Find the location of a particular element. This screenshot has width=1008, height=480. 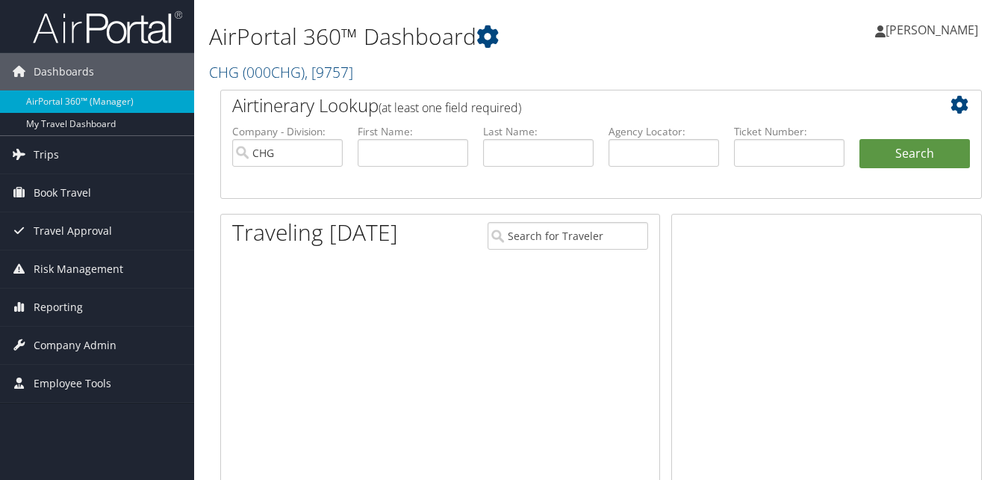

label: Ticket Number: is located at coordinates (790, 131).